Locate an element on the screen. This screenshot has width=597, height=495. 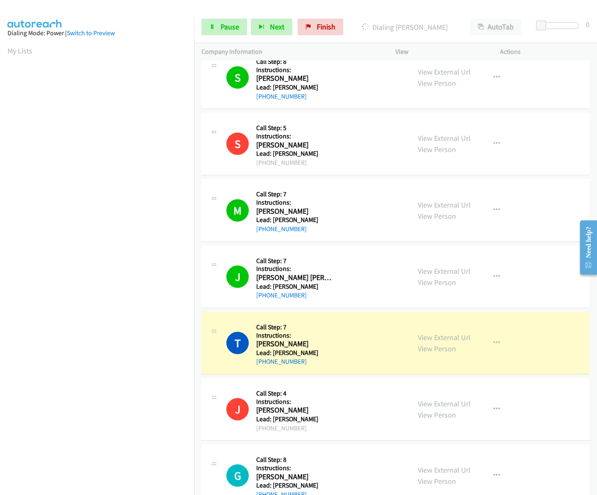
div: 0 is located at coordinates (587, 24).